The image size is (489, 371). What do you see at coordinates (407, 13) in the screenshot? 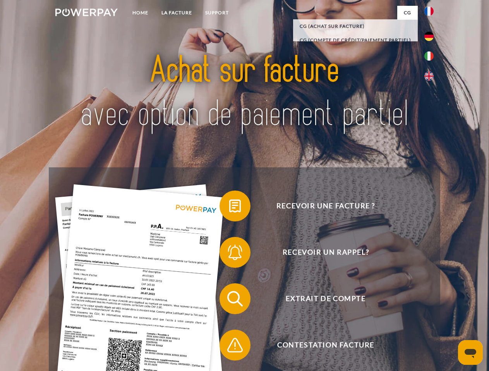
I see `a: CG` at bounding box center [407, 13].